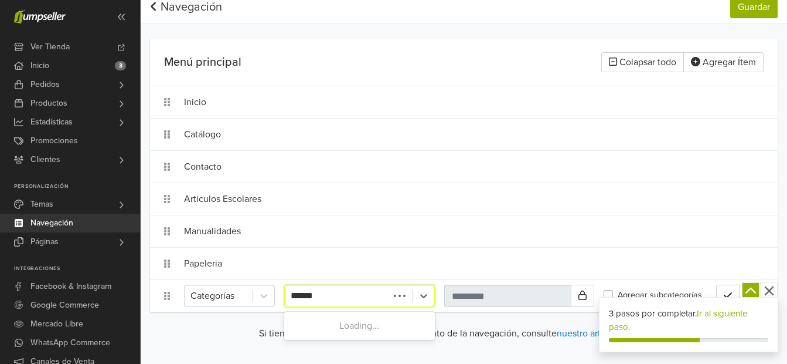  I want to click on div: Manualidades, so click(450, 231).